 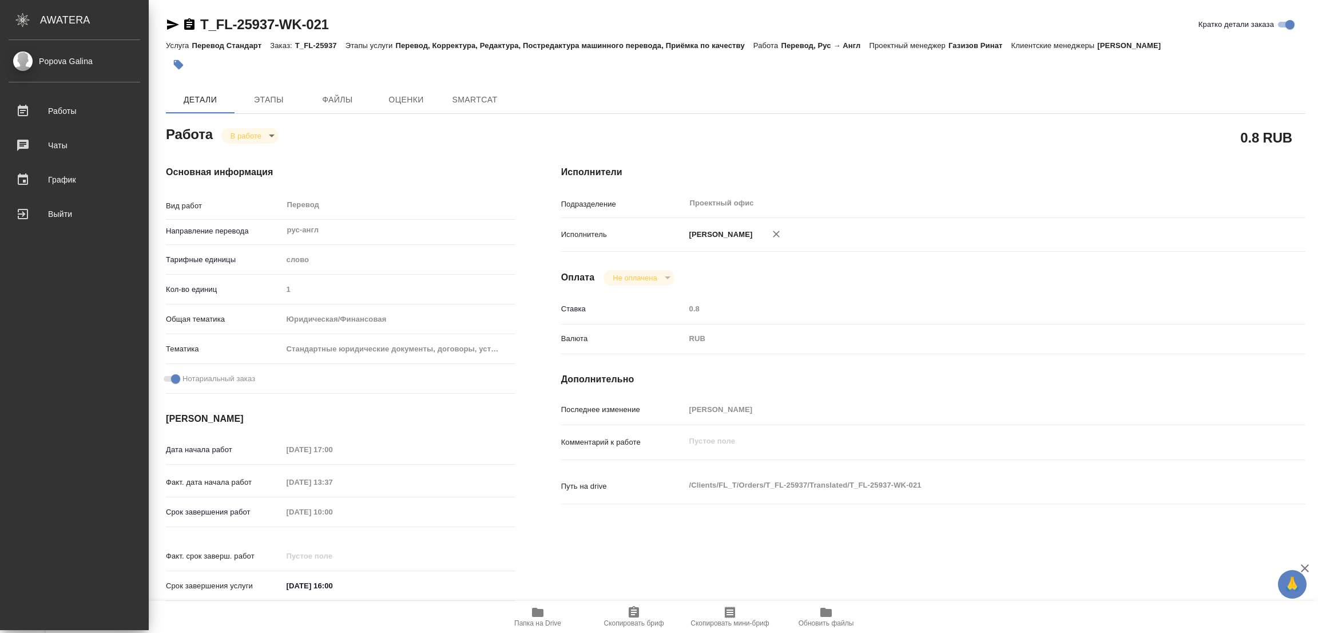 I want to click on h2: Работа, so click(x=189, y=133).